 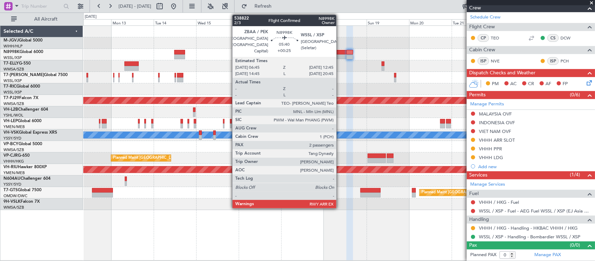 I want to click on span: 9H-VSLK, so click(x=12, y=202).